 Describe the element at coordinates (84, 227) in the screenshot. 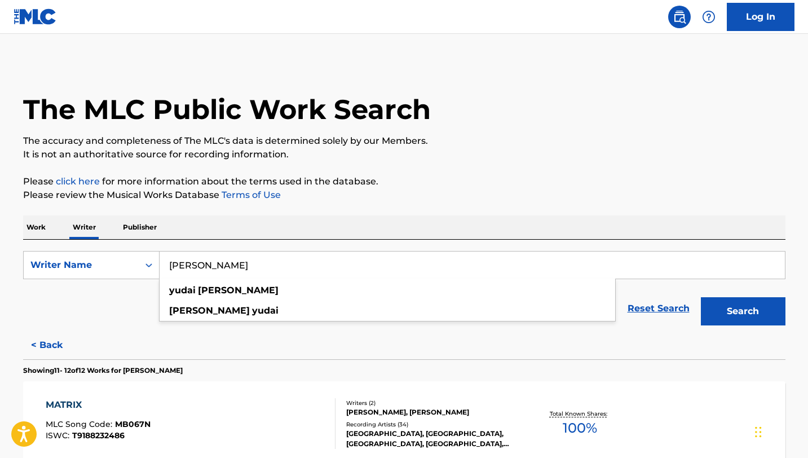

I see `p: Writer` at that location.